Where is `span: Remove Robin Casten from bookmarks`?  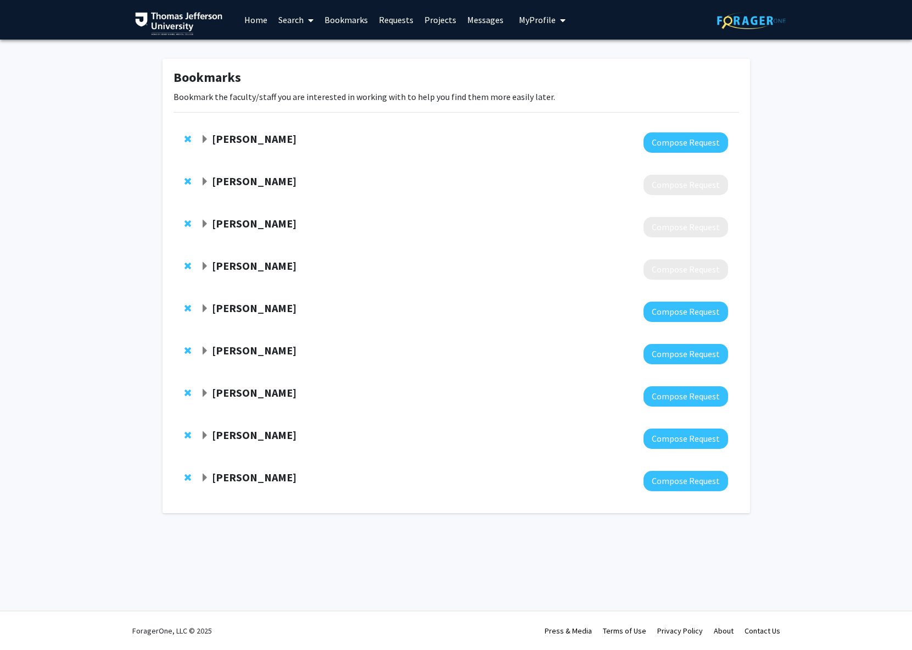 span: Remove Robin Casten from bookmarks is located at coordinates (188, 308).